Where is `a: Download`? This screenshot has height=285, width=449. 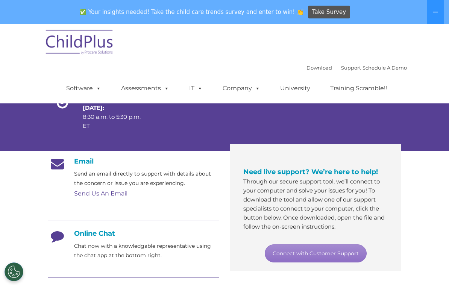
a: Download is located at coordinates (319, 68).